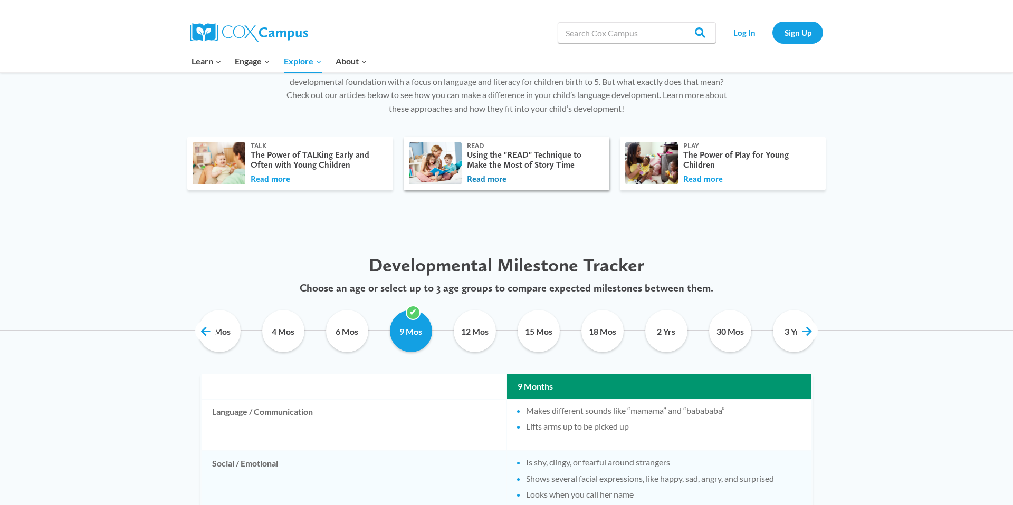 The width and height of the screenshot is (1013, 505). Describe the element at coordinates (723, 164) in the screenshot. I see `a: Play The Power of Play for Young Children Read more` at that location.